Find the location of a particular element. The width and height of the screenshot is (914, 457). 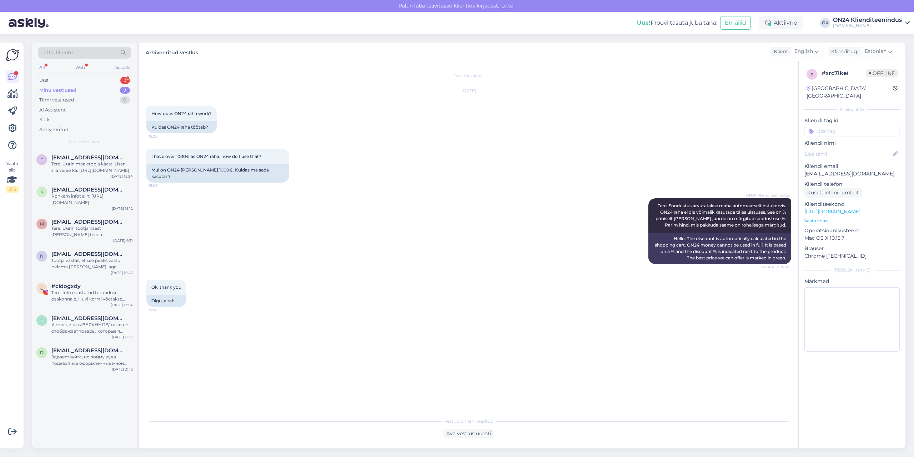

img: Askly Logo is located at coordinates (12, 55).